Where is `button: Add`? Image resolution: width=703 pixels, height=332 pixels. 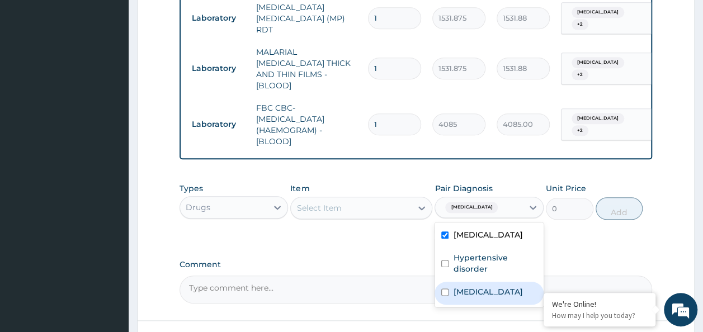 button: Add is located at coordinates (619, 209).